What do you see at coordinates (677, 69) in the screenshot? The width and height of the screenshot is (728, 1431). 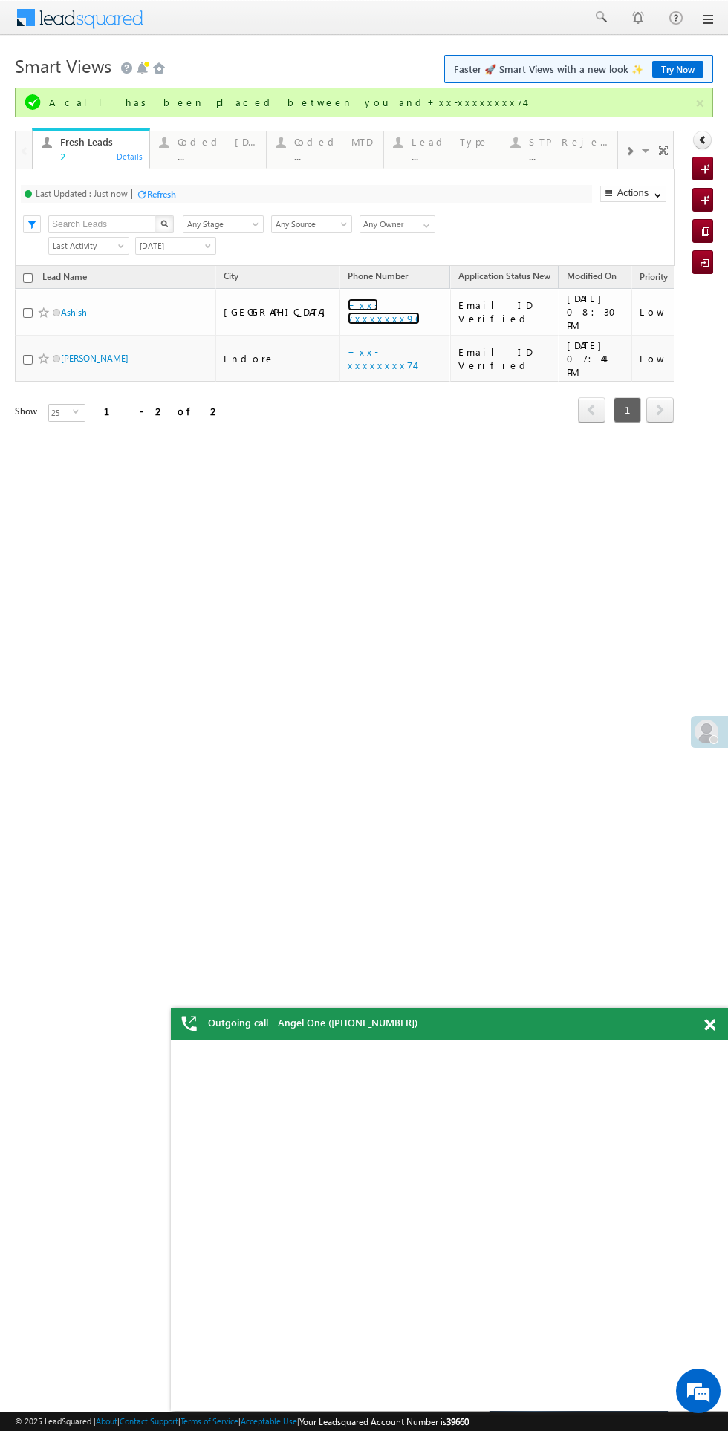 I see `a: Try Now` at bounding box center [677, 69].